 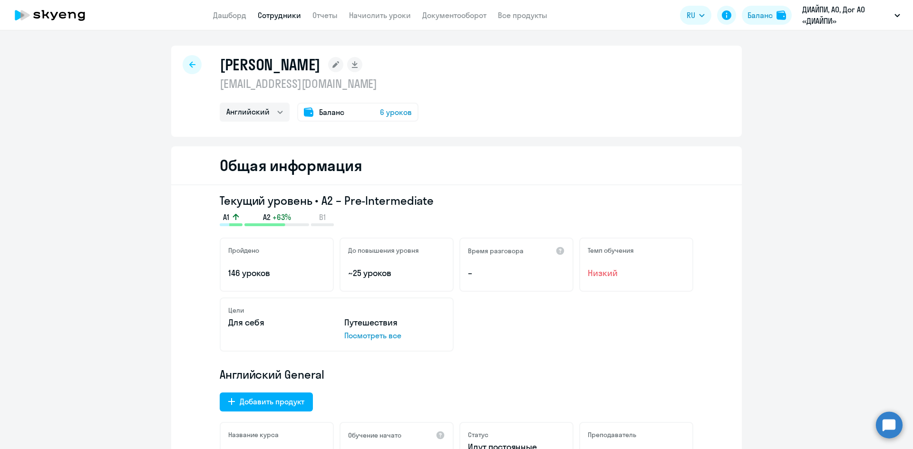 I want to click on a: Начислить уроки, so click(x=380, y=15).